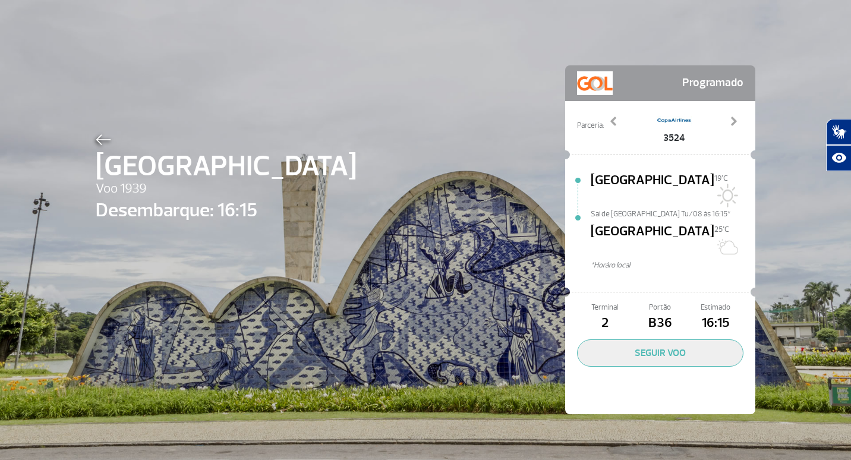  What do you see at coordinates (721, 178) in the screenshot?
I see `span: 19°C` at bounding box center [721, 178].